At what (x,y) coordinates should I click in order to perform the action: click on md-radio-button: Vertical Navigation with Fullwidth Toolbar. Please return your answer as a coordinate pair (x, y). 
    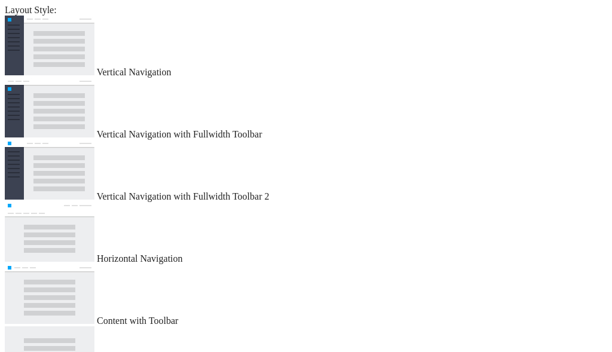
    Looking at the image, I should click on (306, 109).